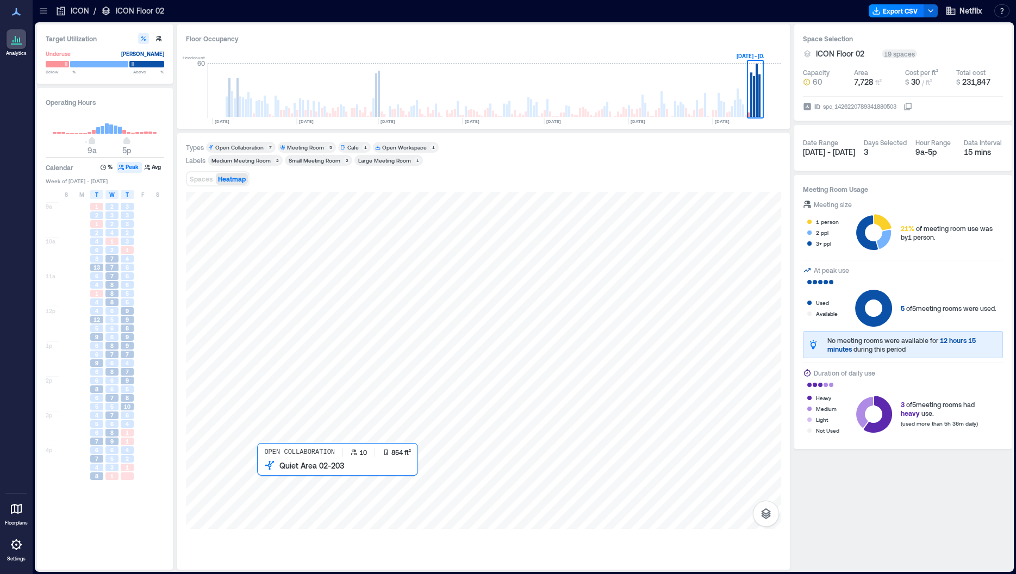 The image size is (1016, 574). Describe the element at coordinates (129, 167) in the screenshot. I see `button: Peak` at that location.